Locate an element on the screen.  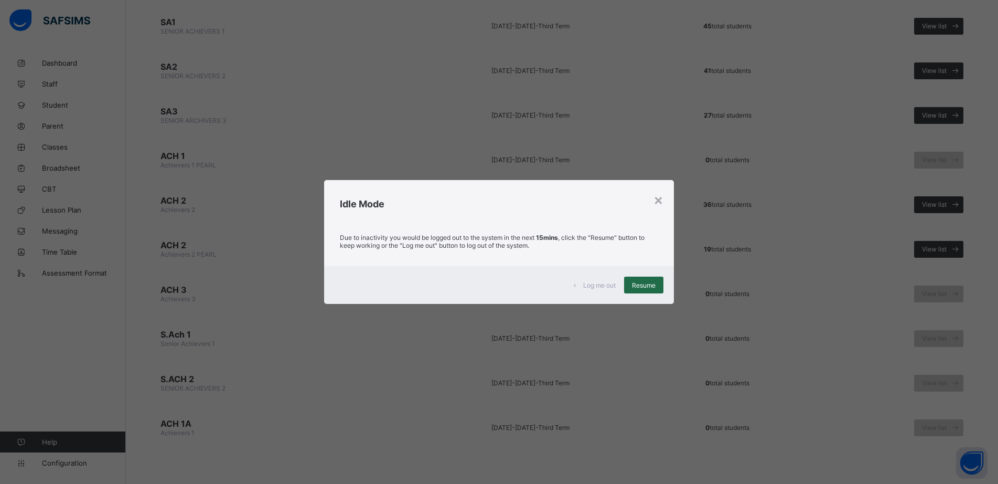
p: Due to inactivity you would be logged out to the system in the next , click the "Resume" button t... is located at coordinates (499, 241).